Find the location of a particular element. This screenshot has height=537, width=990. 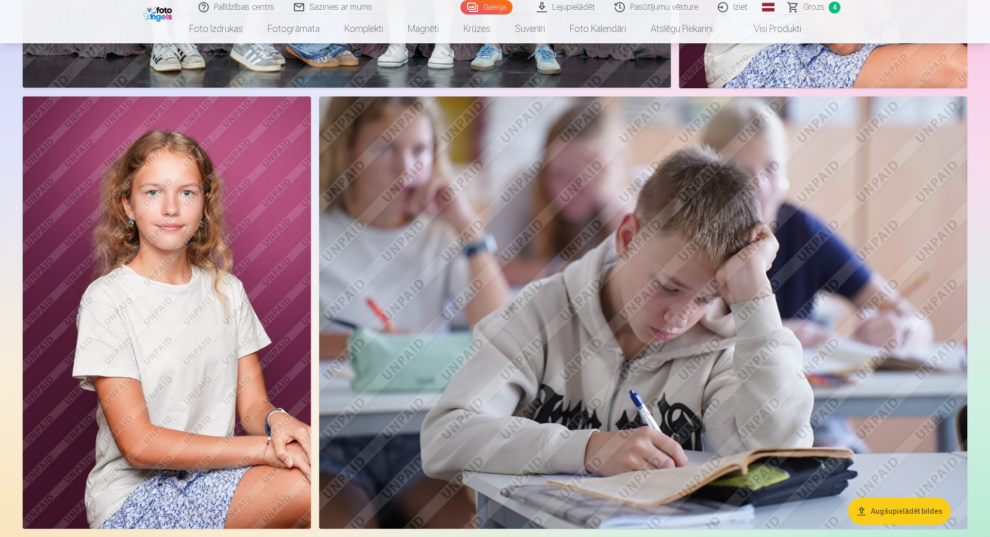

a: Magnēti is located at coordinates (423, 29).